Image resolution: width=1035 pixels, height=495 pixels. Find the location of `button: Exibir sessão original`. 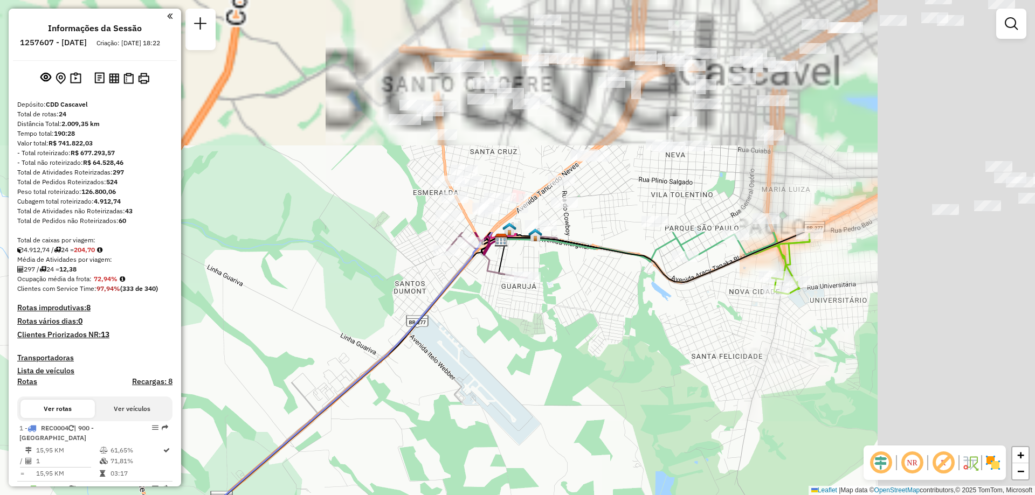

button: Exibir sessão original is located at coordinates (46, 78).